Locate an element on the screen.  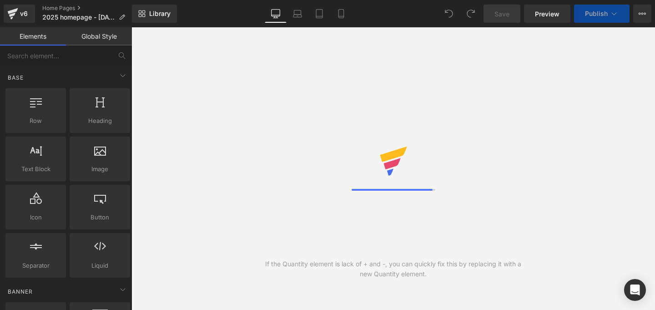
span: Liquid is located at coordinates (100, 265).